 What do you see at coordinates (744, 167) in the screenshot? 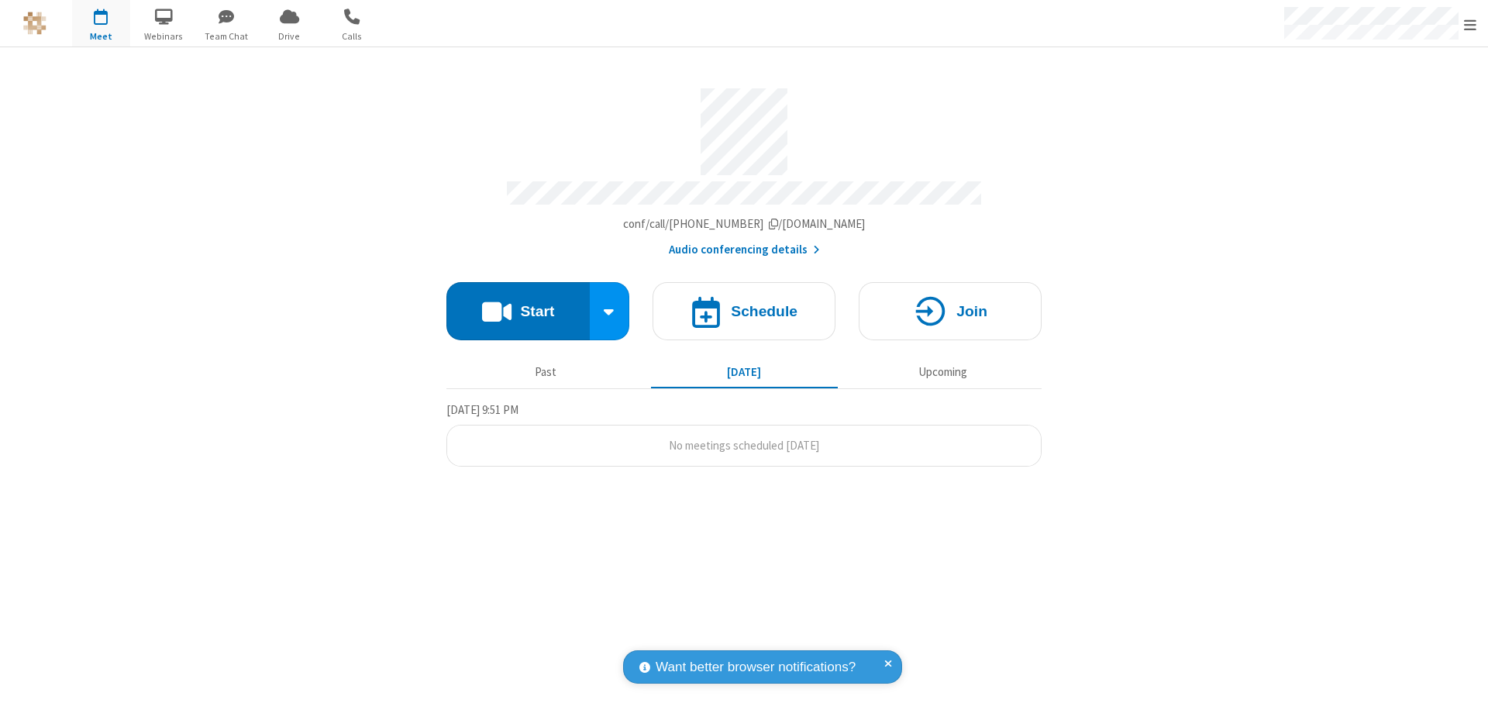
I see `section: Account details` at bounding box center [744, 167].